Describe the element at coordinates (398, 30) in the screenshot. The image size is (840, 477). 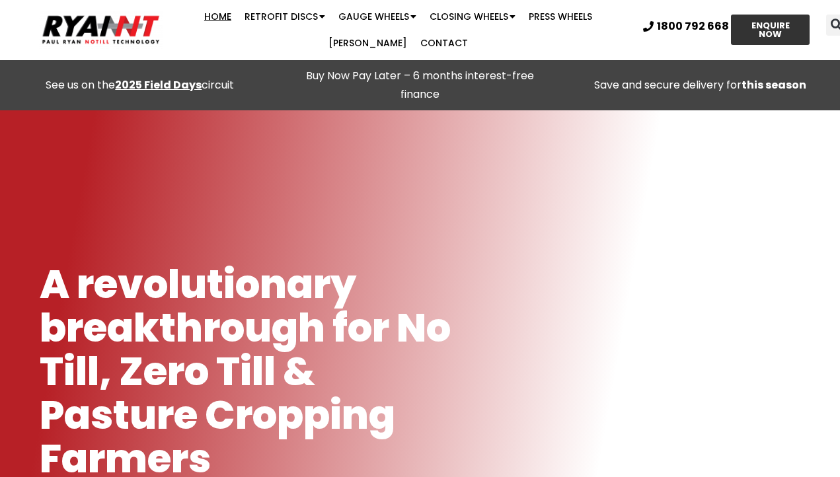
I see `nav: Menu` at that location.